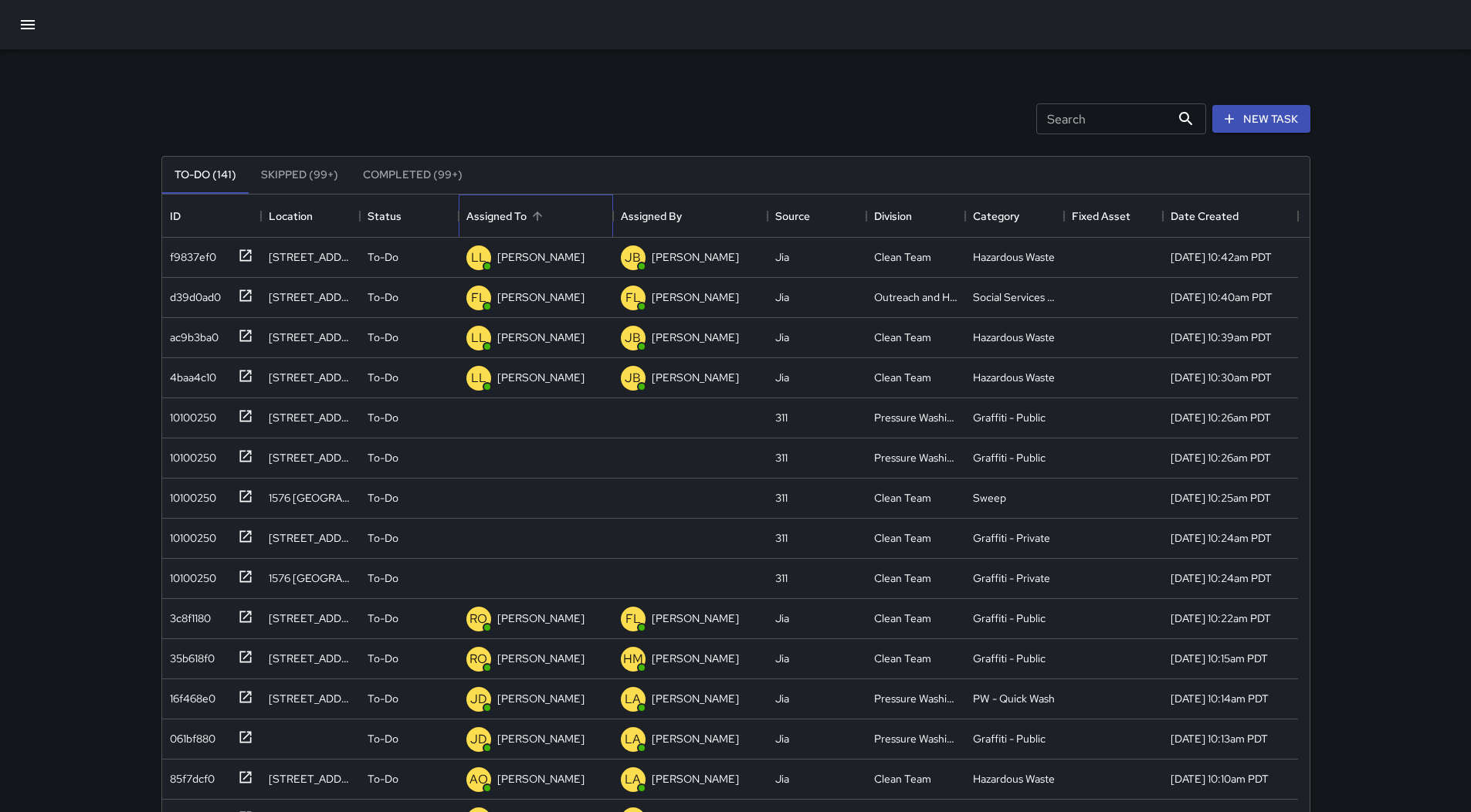 Image resolution: width=1471 pixels, height=812 pixels. Describe the element at coordinates (632, 258) in the screenshot. I see `p: JB` at that location.